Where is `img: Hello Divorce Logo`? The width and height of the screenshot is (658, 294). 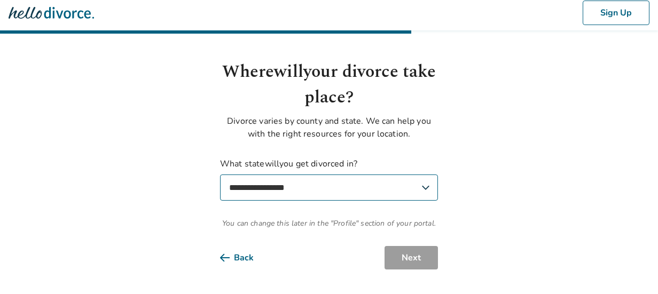 img: Hello Divorce Logo is located at coordinates (51, 13).